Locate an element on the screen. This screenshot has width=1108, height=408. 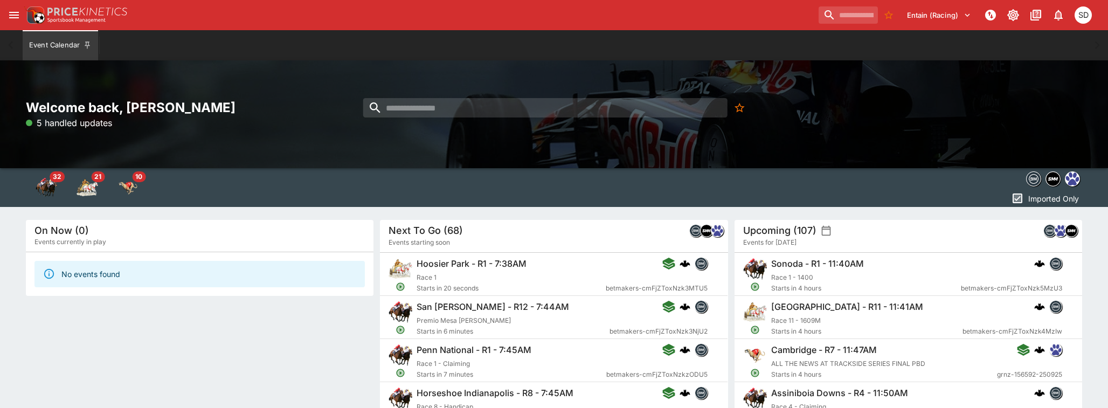
img: harness_racing is located at coordinates (87, 187).